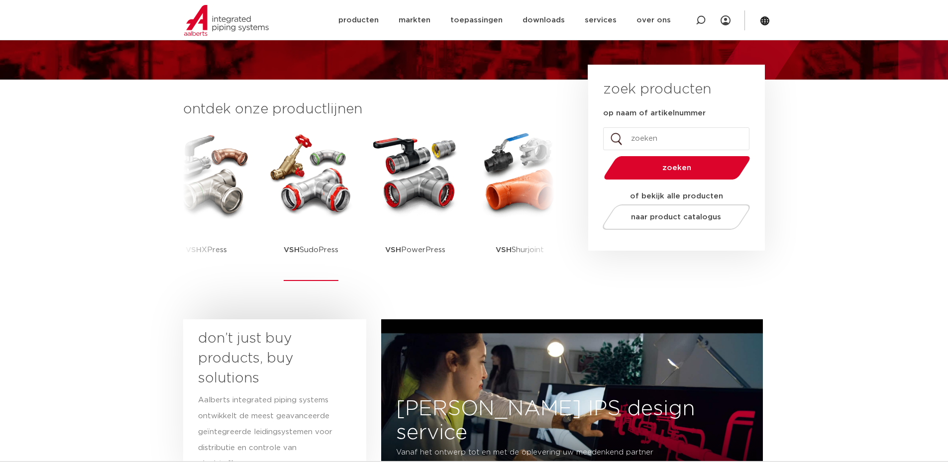 The width and height of the screenshot is (948, 462). What do you see at coordinates (677, 168) in the screenshot?
I see `span: zoeken` at bounding box center [677, 168].